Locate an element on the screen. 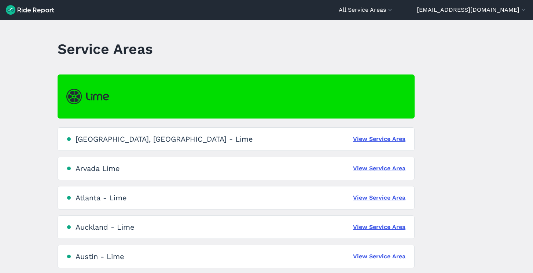 The width and height of the screenshot is (533, 273). div: Atlanta - Lime is located at coordinates (101, 198).